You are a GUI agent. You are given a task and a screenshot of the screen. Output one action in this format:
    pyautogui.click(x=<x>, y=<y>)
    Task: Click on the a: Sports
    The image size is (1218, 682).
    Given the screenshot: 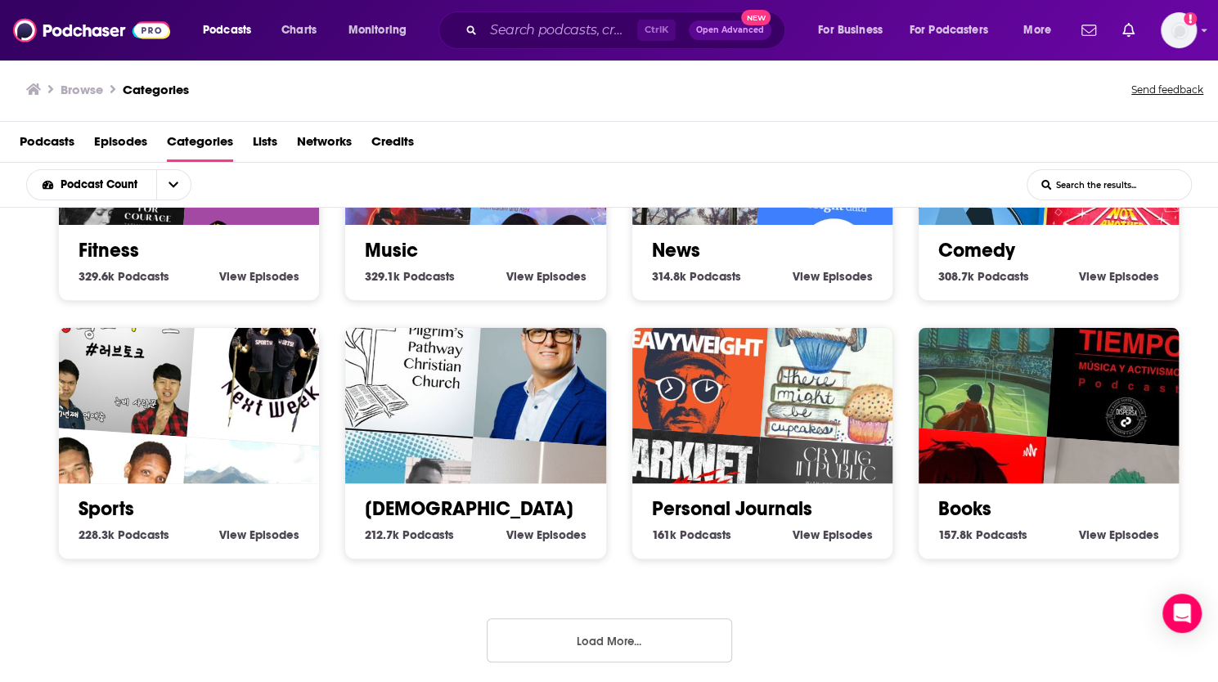 What is the action you would take?
    pyautogui.click(x=106, y=509)
    